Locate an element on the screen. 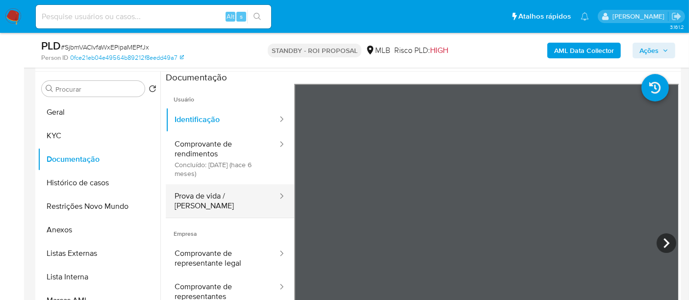  button: KYC is located at coordinates (99, 136).